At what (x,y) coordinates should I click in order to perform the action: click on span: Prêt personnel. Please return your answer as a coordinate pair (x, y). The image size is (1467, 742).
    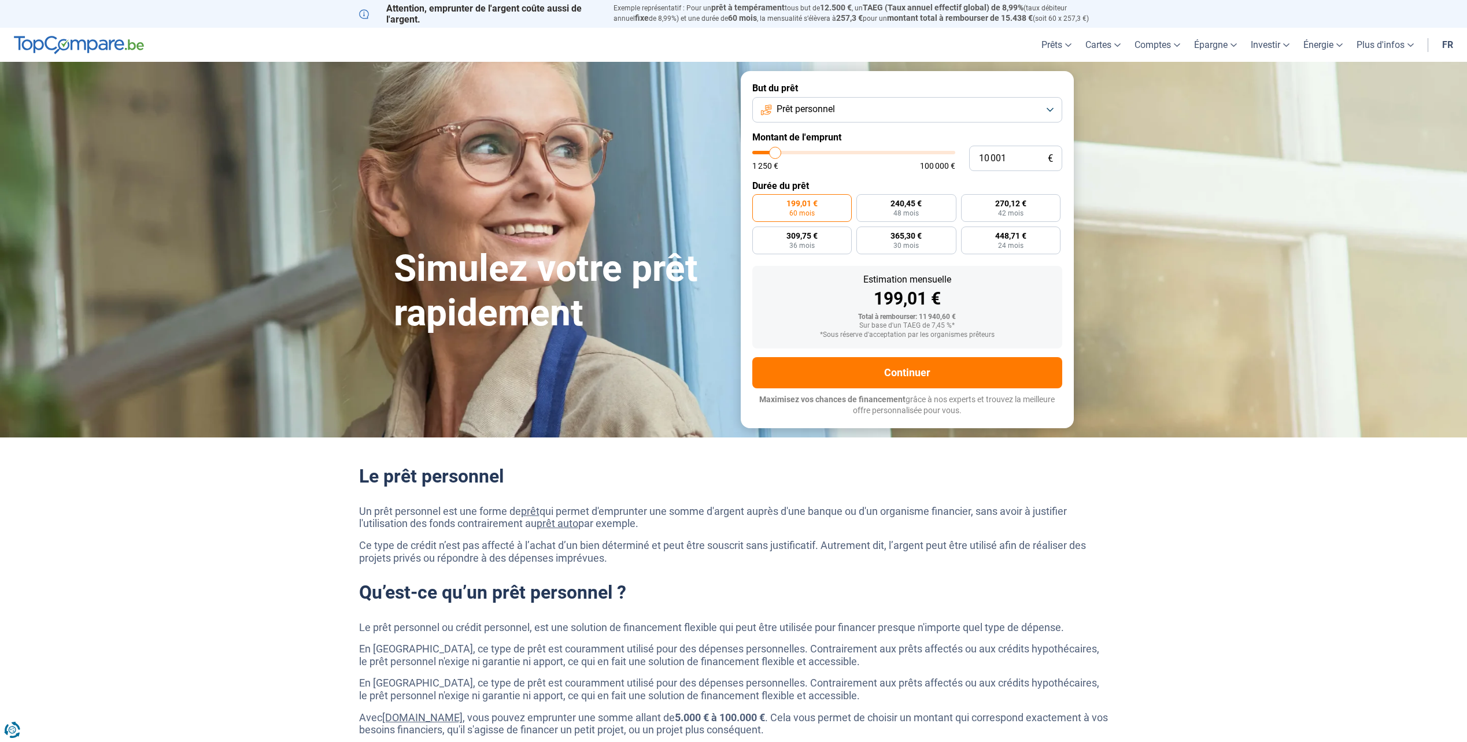
    Looking at the image, I should click on (805, 109).